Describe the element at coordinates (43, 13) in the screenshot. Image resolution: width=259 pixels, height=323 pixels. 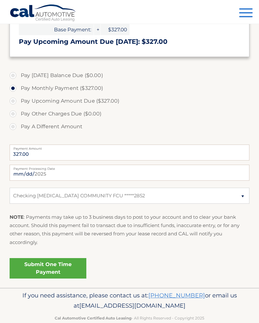
I see `a: Cal Automotive` at that location.